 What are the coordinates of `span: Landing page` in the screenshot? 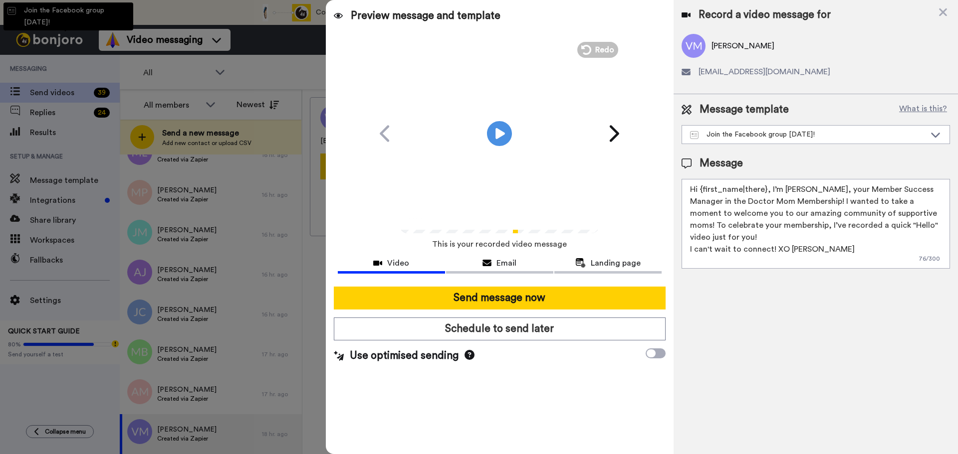 It's located at (615, 263).